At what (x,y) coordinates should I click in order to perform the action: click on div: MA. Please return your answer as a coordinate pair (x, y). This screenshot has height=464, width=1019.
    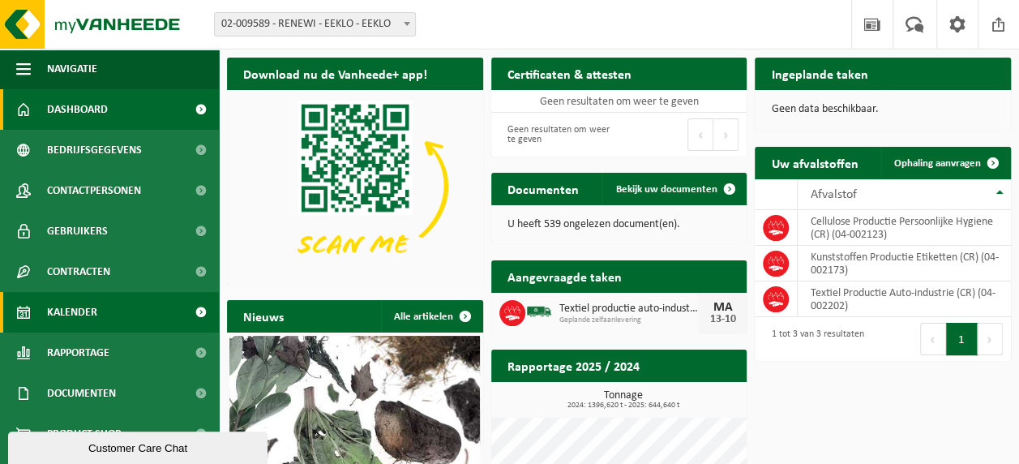
    Looking at the image, I should click on (722, 307).